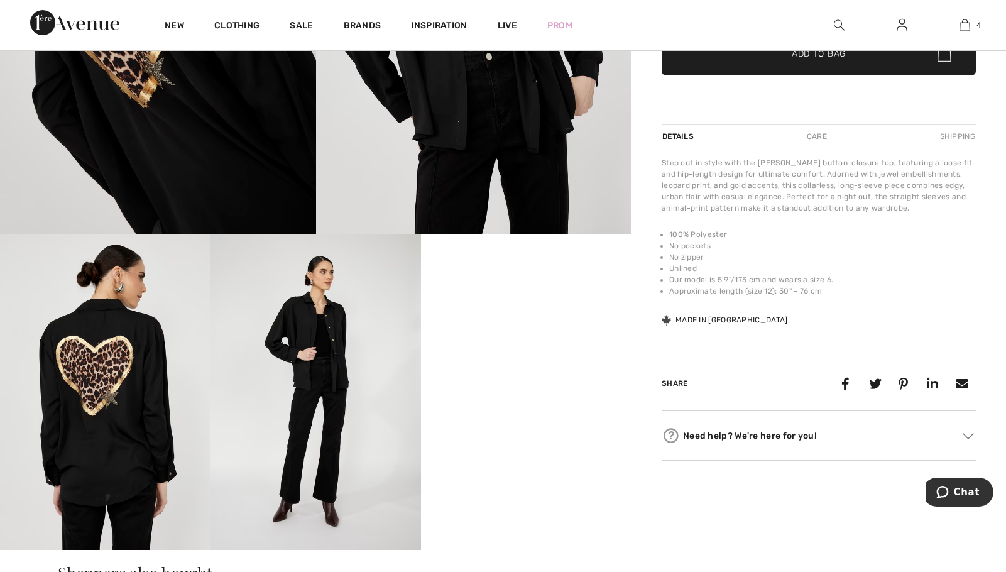 The image size is (1006, 572). Describe the element at coordinates (968, 436) in the screenshot. I see `img: Arrow2.svg` at that location.